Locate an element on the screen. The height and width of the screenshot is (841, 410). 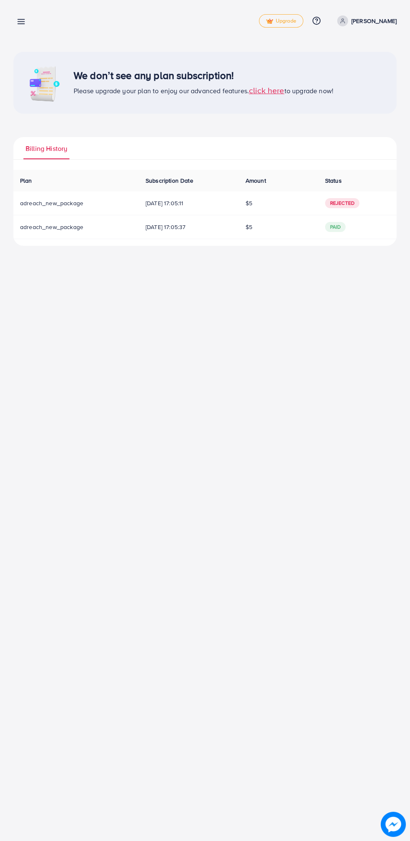
span: Subscription Date is located at coordinates (169, 181).